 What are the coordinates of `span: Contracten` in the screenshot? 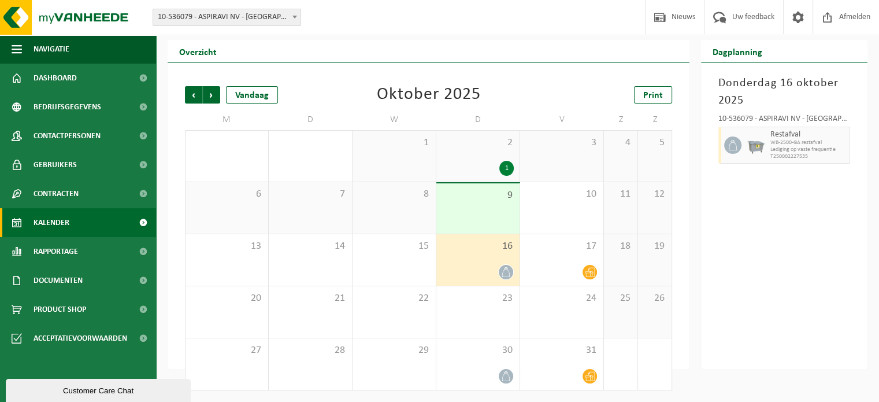 It's located at (56, 194).